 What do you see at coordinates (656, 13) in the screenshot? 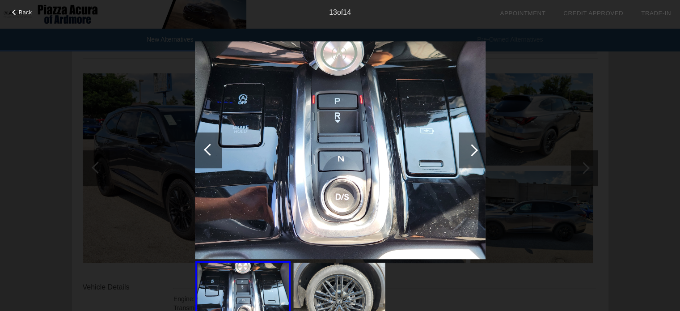
I see `a: Trade-In` at bounding box center [656, 13].